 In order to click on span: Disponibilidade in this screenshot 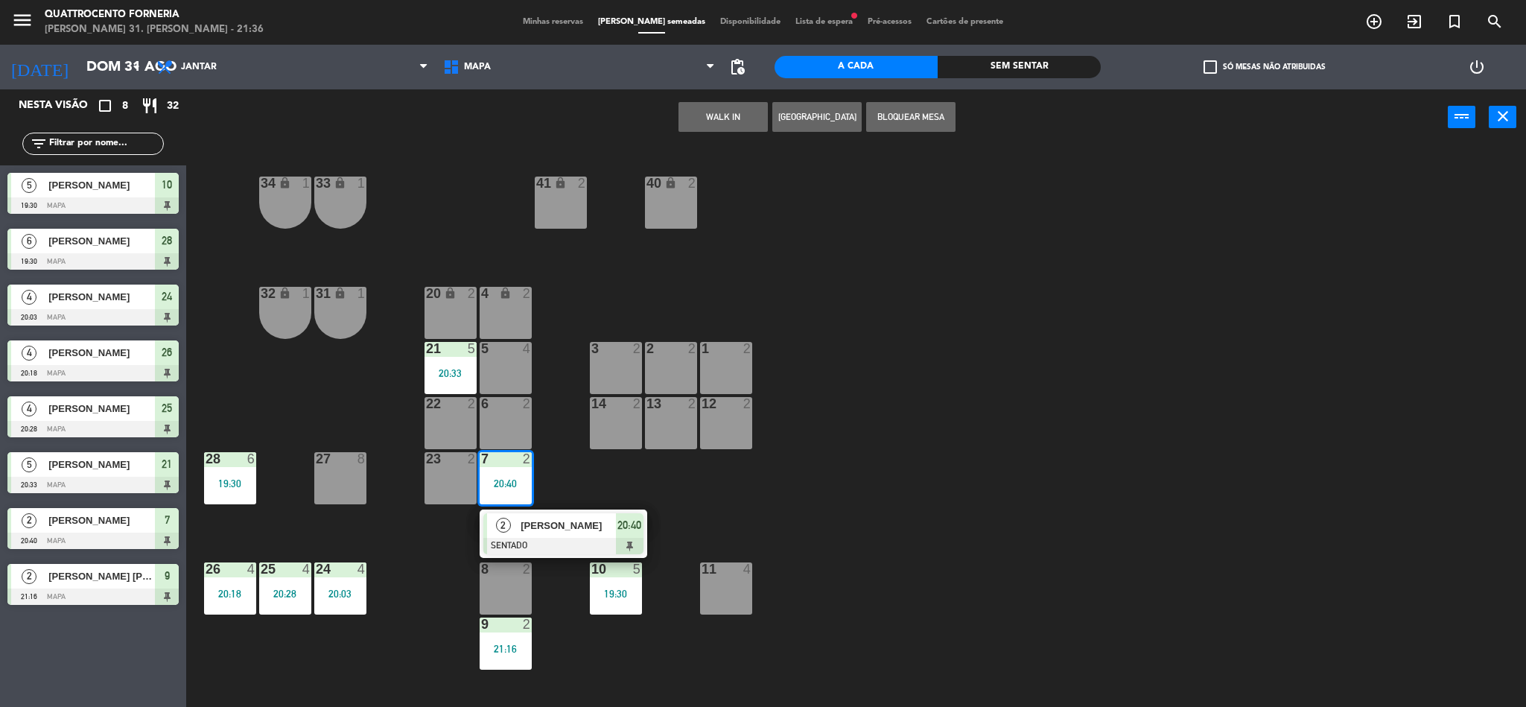, I will do `click(750, 22)`.